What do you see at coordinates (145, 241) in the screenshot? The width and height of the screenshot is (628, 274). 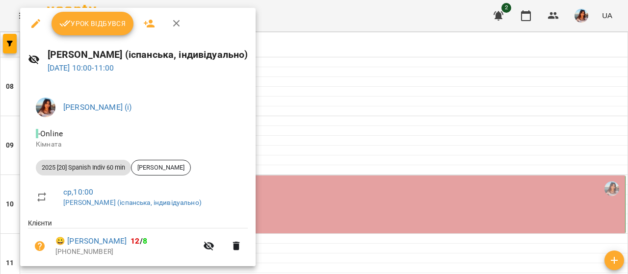 I see `span: 8` at bounding box center [145, 241].